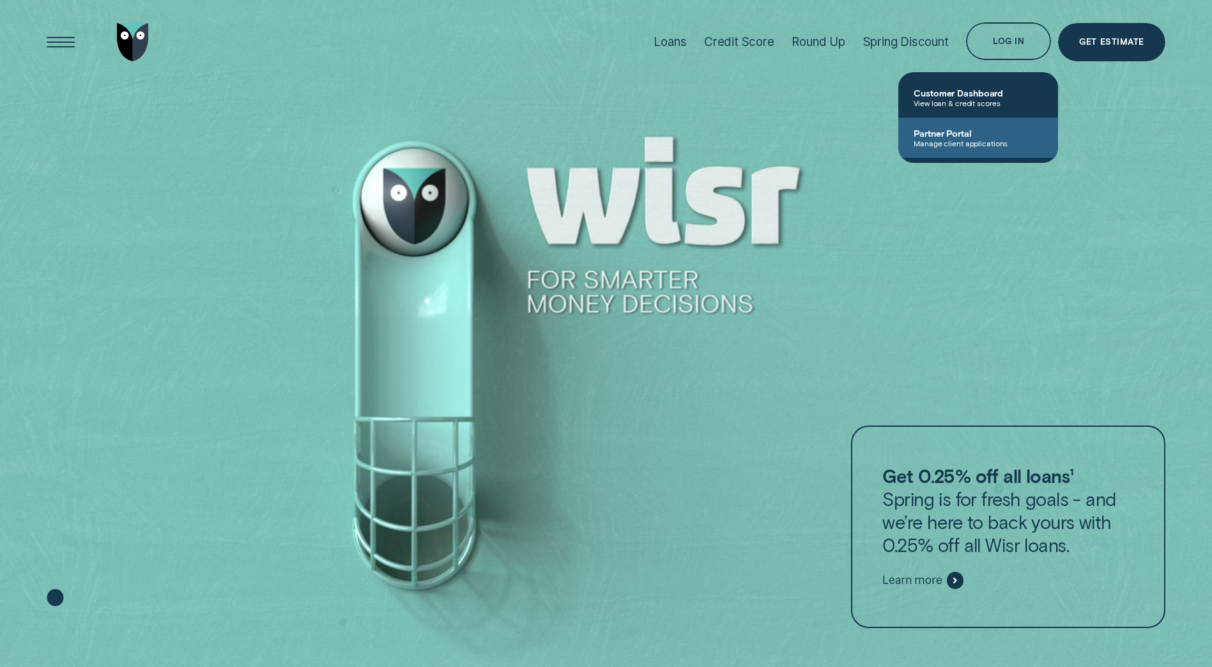 Image resolution: width=1212 pixels, height=667 pixels. What do you see at coordinates (1008, 42) in the screenshot?
I see `button: Log in` at bounding box center [1008, 42].